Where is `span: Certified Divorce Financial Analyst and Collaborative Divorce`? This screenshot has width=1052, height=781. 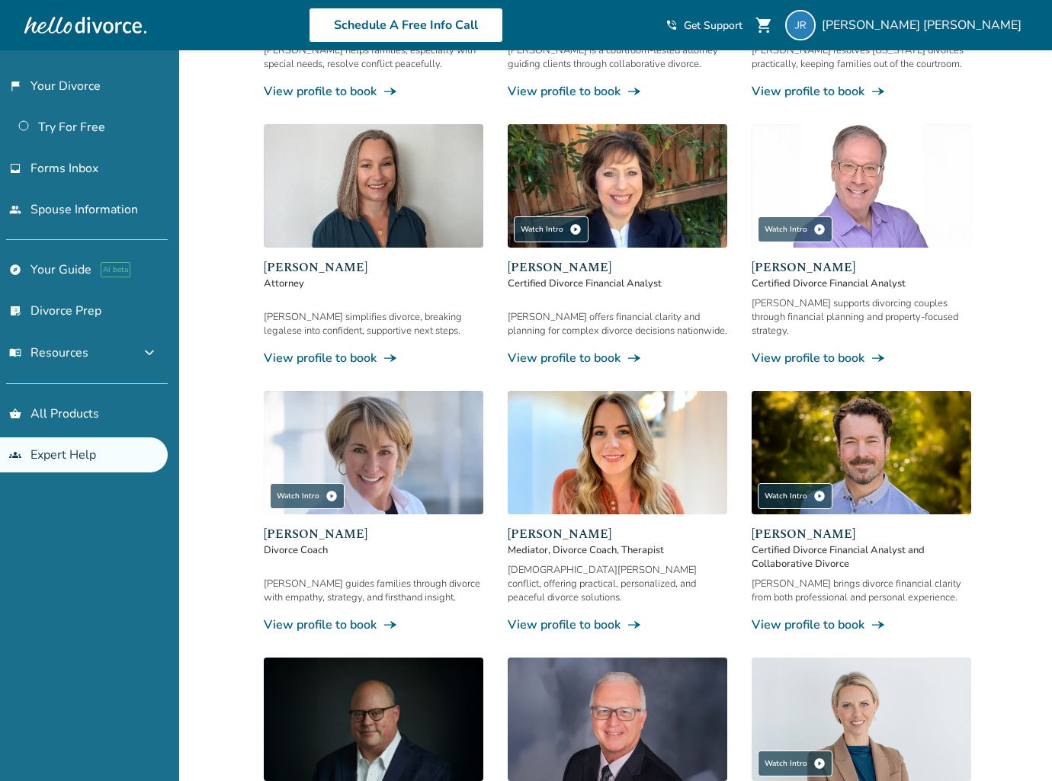
span: Certified Divorce Financial Analyst and Collaborative Divorce is located at coordinates (861, 557).